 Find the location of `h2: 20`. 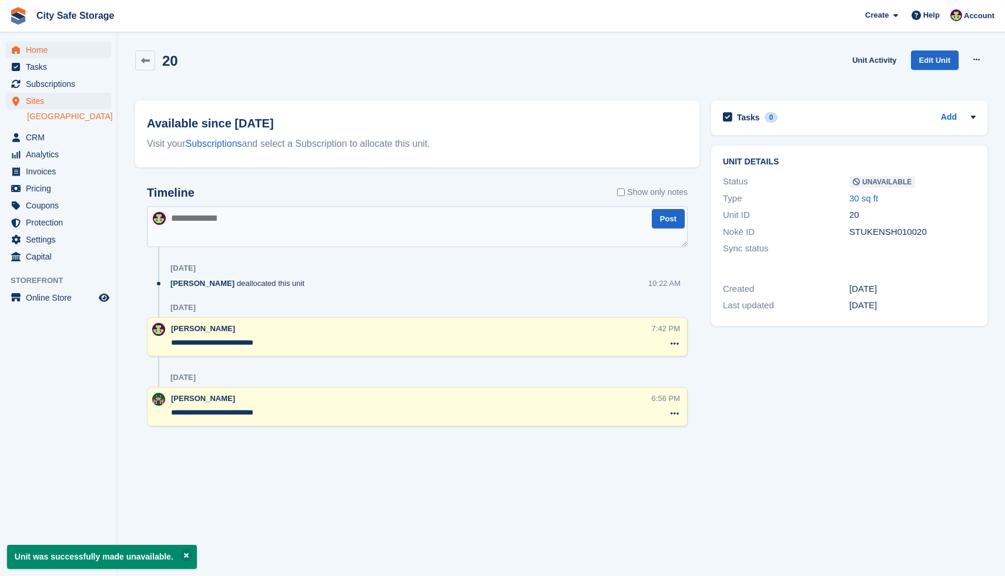

h2: 20 is located at coordinates (170, 61).